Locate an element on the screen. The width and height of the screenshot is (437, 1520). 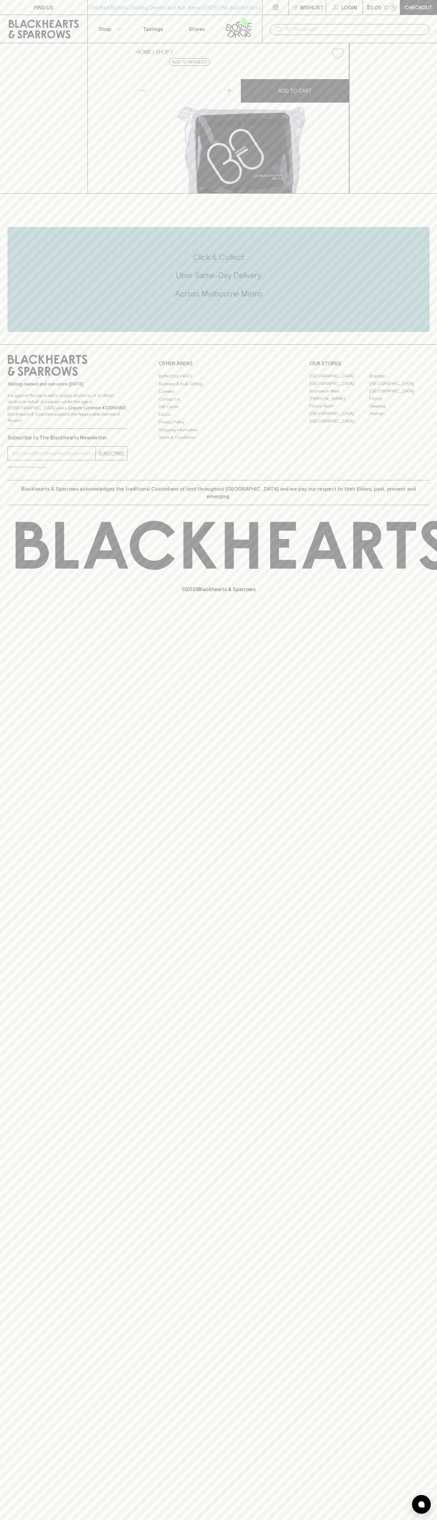
p: SUBSCRIBE is located at coordinates (112, 453).